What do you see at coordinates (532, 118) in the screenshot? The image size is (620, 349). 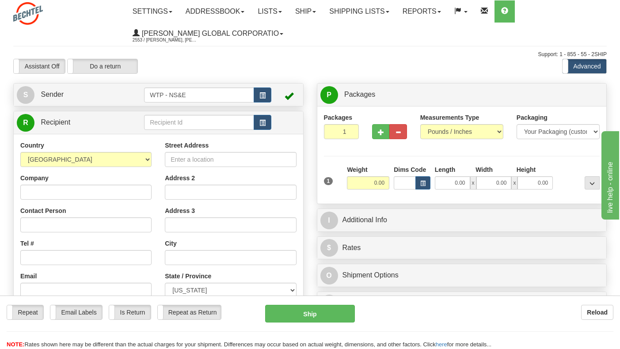 I see `label: Packaging` at bounding box center [532, 118].